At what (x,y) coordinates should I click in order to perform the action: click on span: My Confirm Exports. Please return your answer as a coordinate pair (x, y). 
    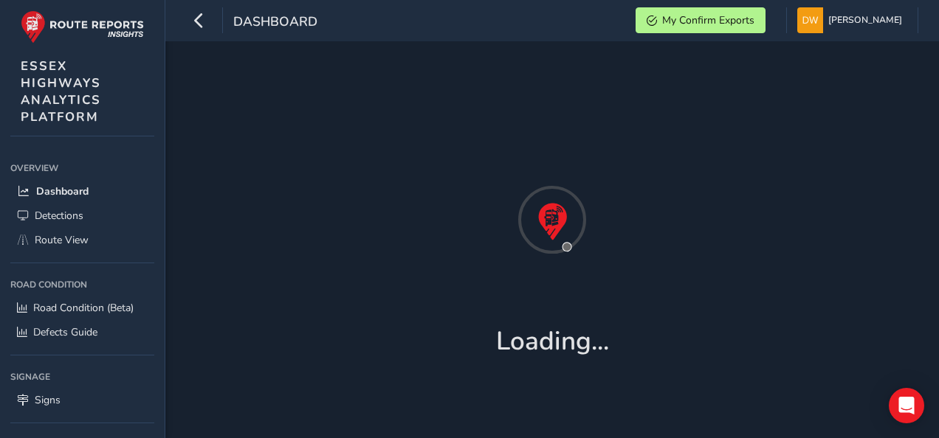
    Looking at the image, I should click on (708, 20).